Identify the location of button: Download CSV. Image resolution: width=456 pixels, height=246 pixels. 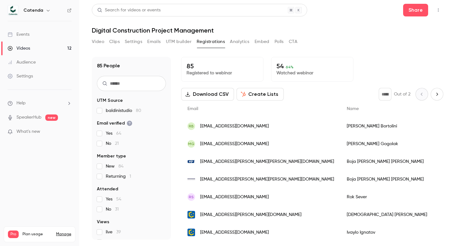
(207, 94).